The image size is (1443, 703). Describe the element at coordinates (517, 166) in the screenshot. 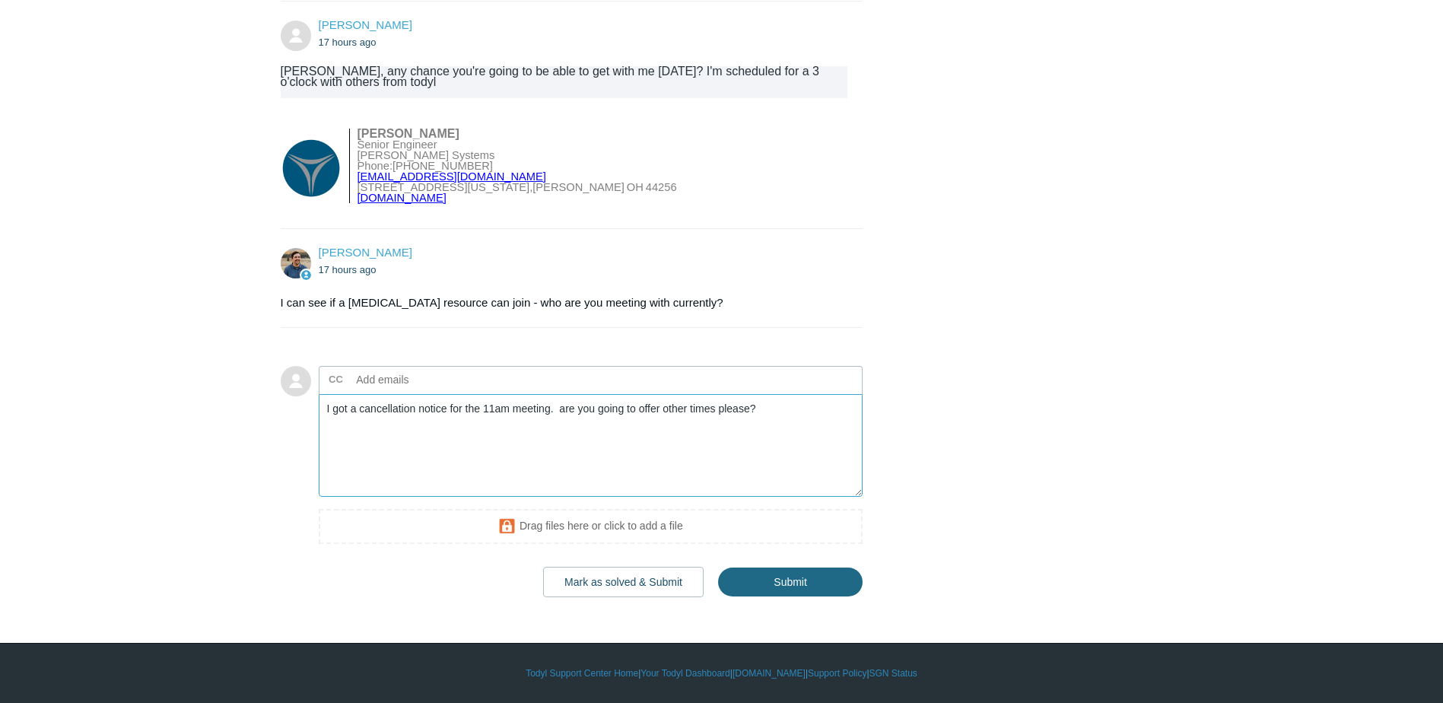

I see `td: Phone:` at that location.